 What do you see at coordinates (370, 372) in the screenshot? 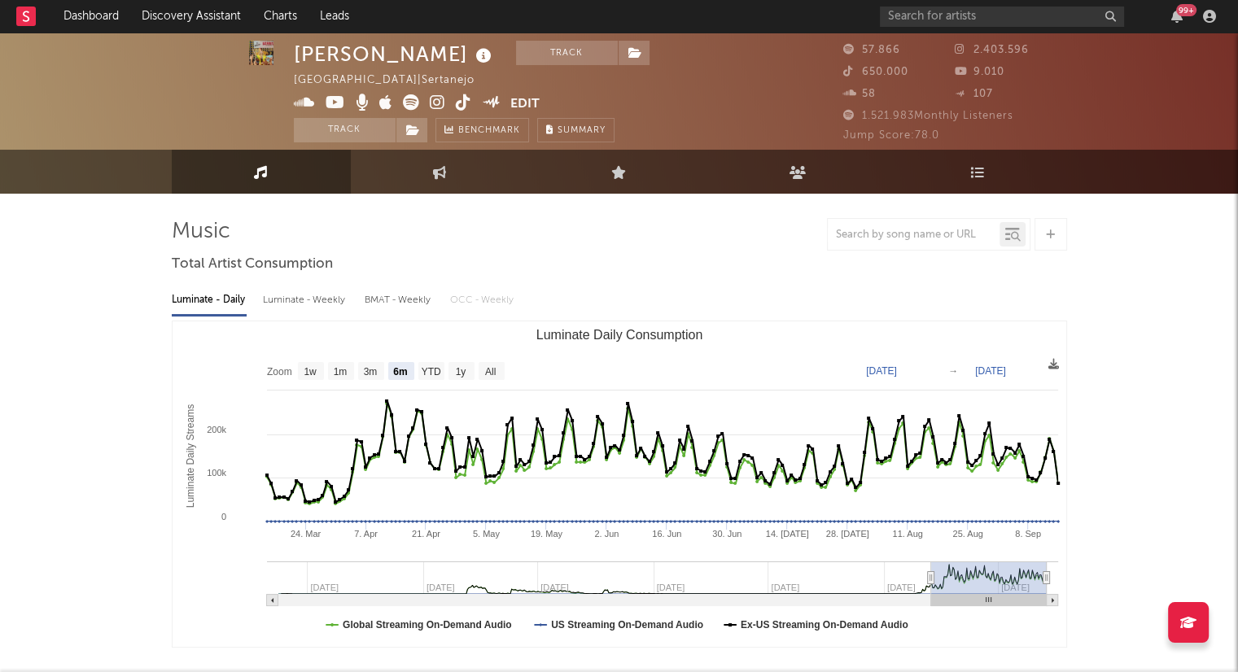
I see `text: 3m` at bounding box center [370, 372].